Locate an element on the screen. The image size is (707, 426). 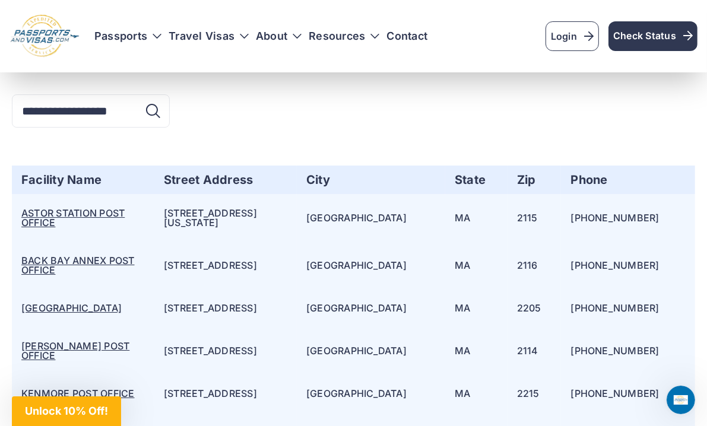
th: Zip is located at coordinates (534, 180).